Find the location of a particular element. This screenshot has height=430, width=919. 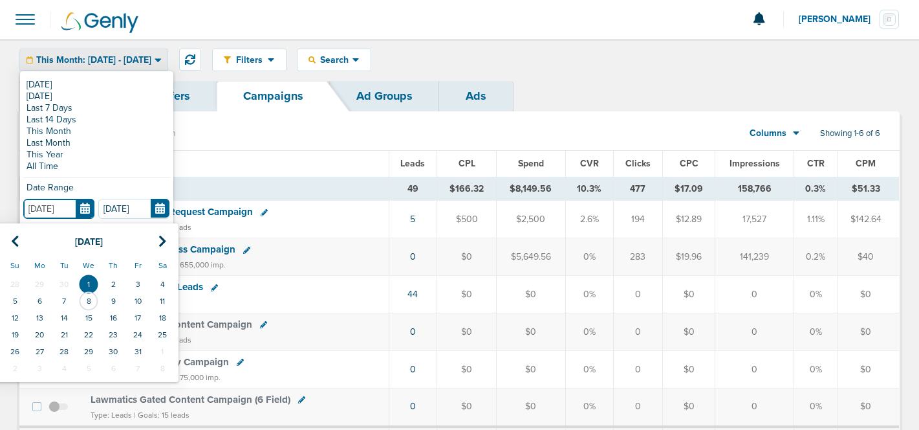

span: Impressions is located at coordinates (755, 163).